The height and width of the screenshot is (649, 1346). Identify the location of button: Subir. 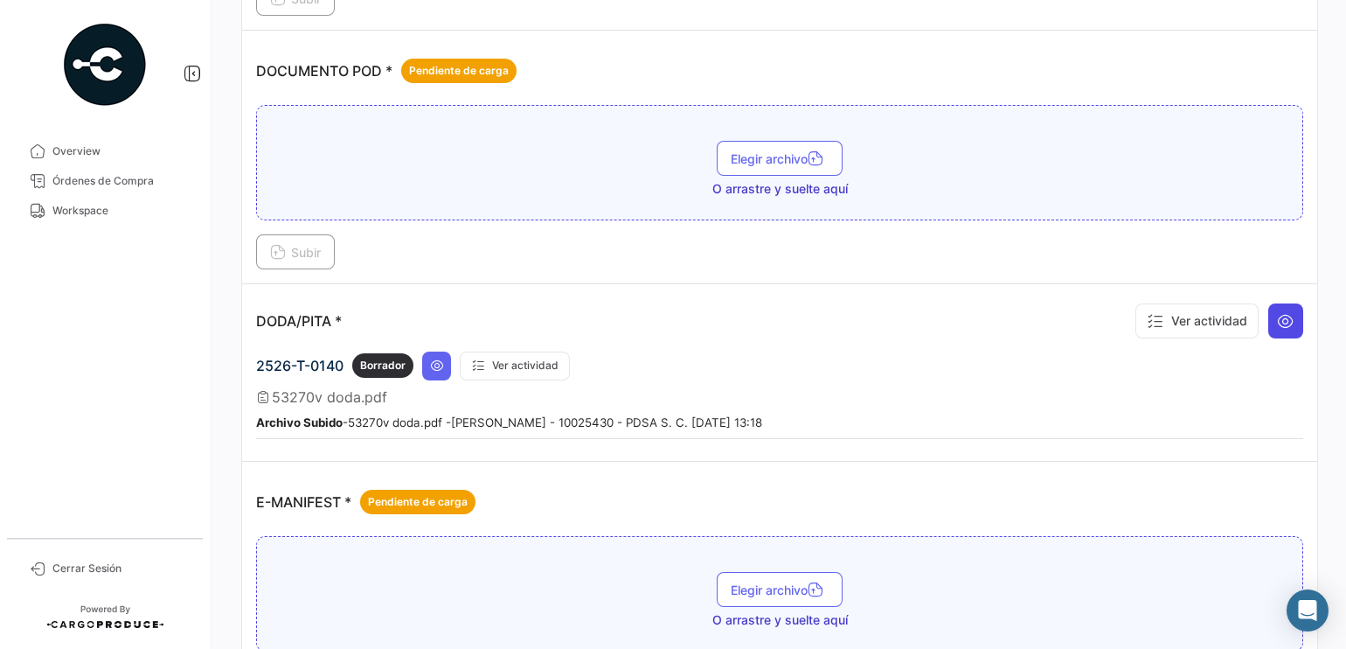
(295, 252).